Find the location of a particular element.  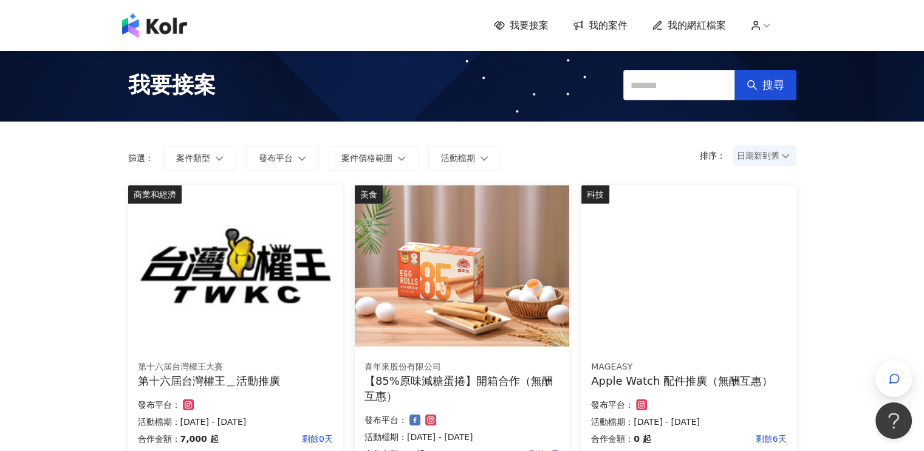

div: 科技 is located at coordinates (595, 194).